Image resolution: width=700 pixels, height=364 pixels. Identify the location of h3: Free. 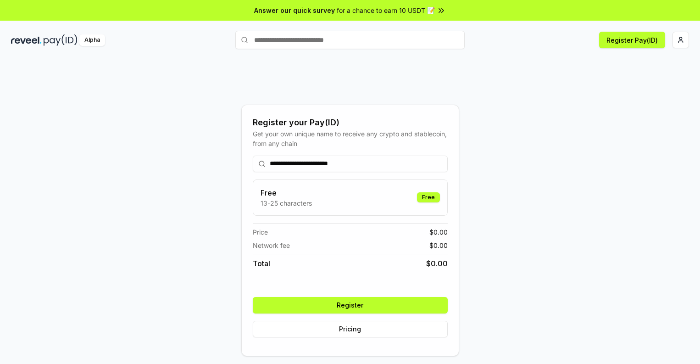
(286, 193).